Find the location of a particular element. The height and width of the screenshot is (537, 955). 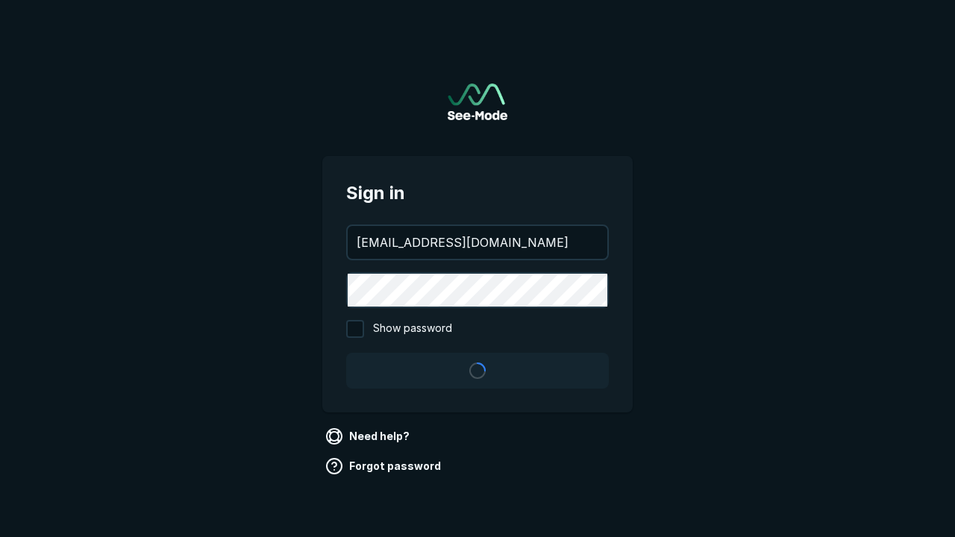

span: Sign in is located at coordinates (477, 193).